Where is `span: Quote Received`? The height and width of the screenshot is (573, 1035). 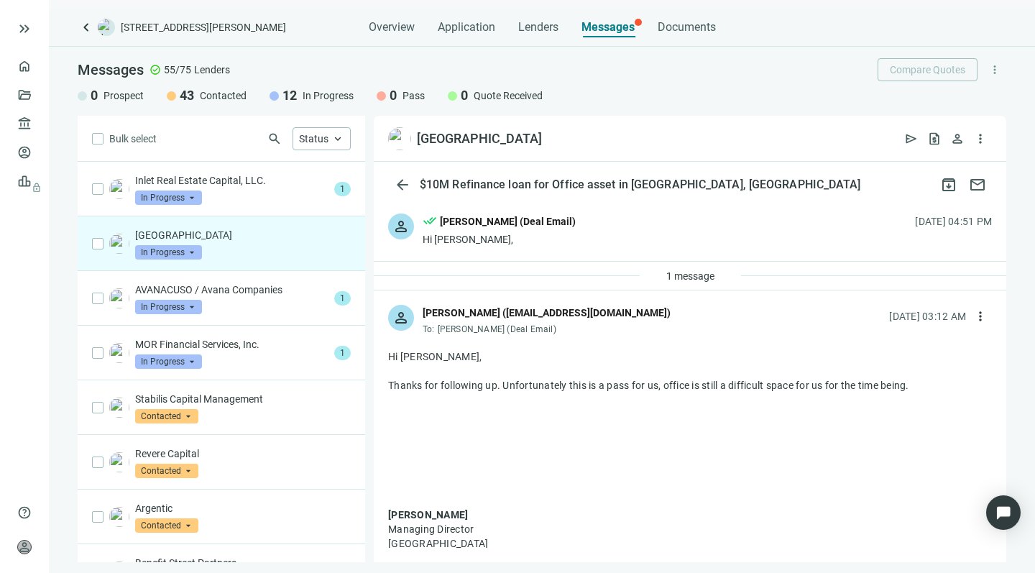 span: Quote Received is located at coordinates (508, 96).